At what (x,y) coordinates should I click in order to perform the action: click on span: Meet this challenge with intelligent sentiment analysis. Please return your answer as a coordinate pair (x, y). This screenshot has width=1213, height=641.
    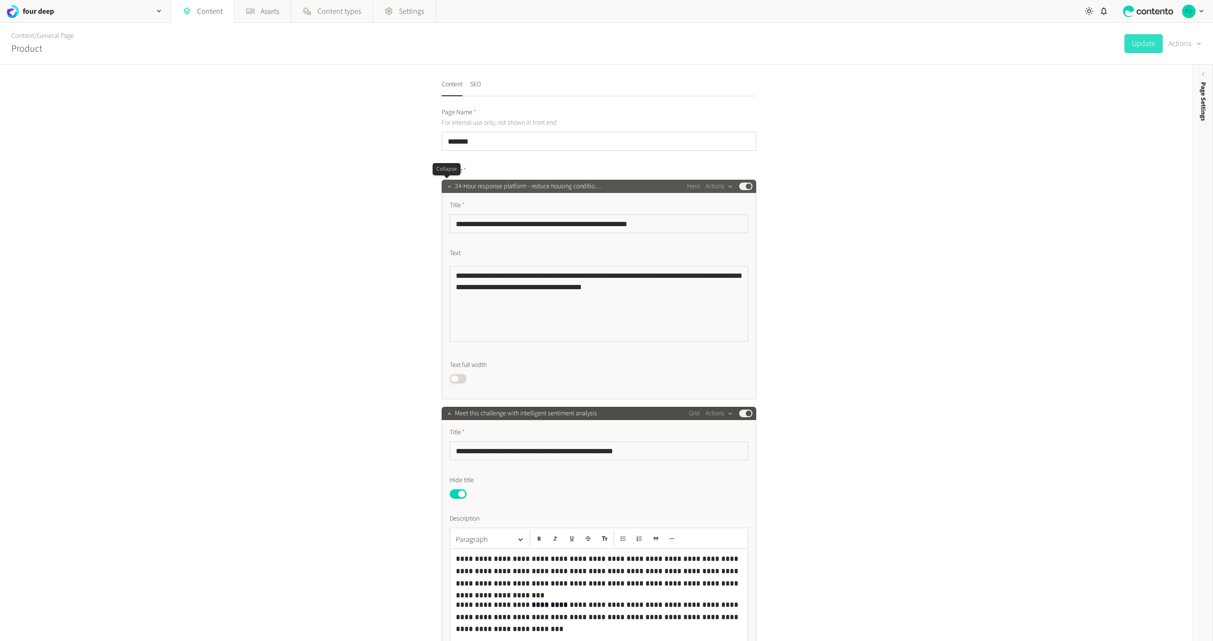
    Looking at the image, I should click on (526, 413).